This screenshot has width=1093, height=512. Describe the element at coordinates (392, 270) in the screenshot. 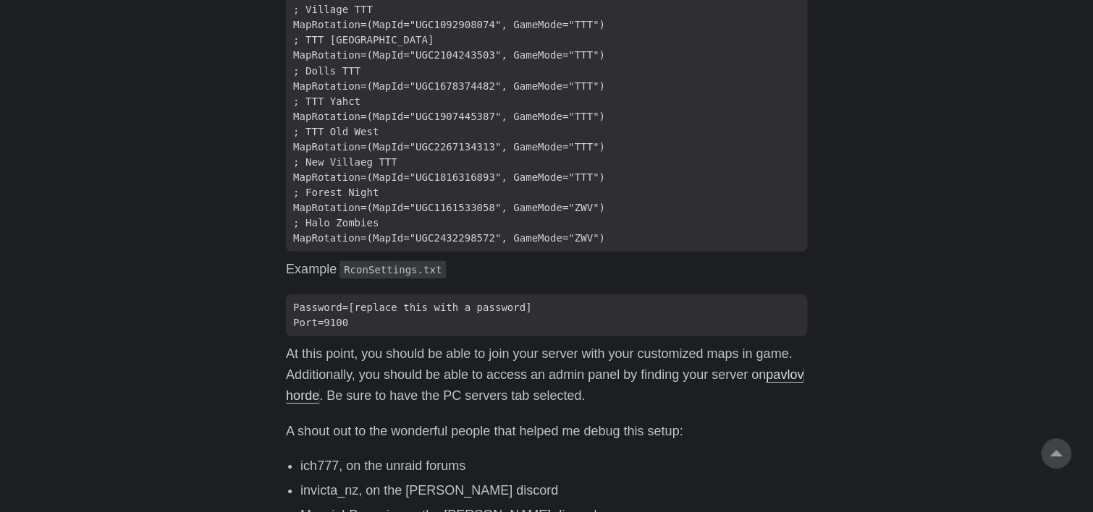

I see `code: RconSettings.txt` at that location.